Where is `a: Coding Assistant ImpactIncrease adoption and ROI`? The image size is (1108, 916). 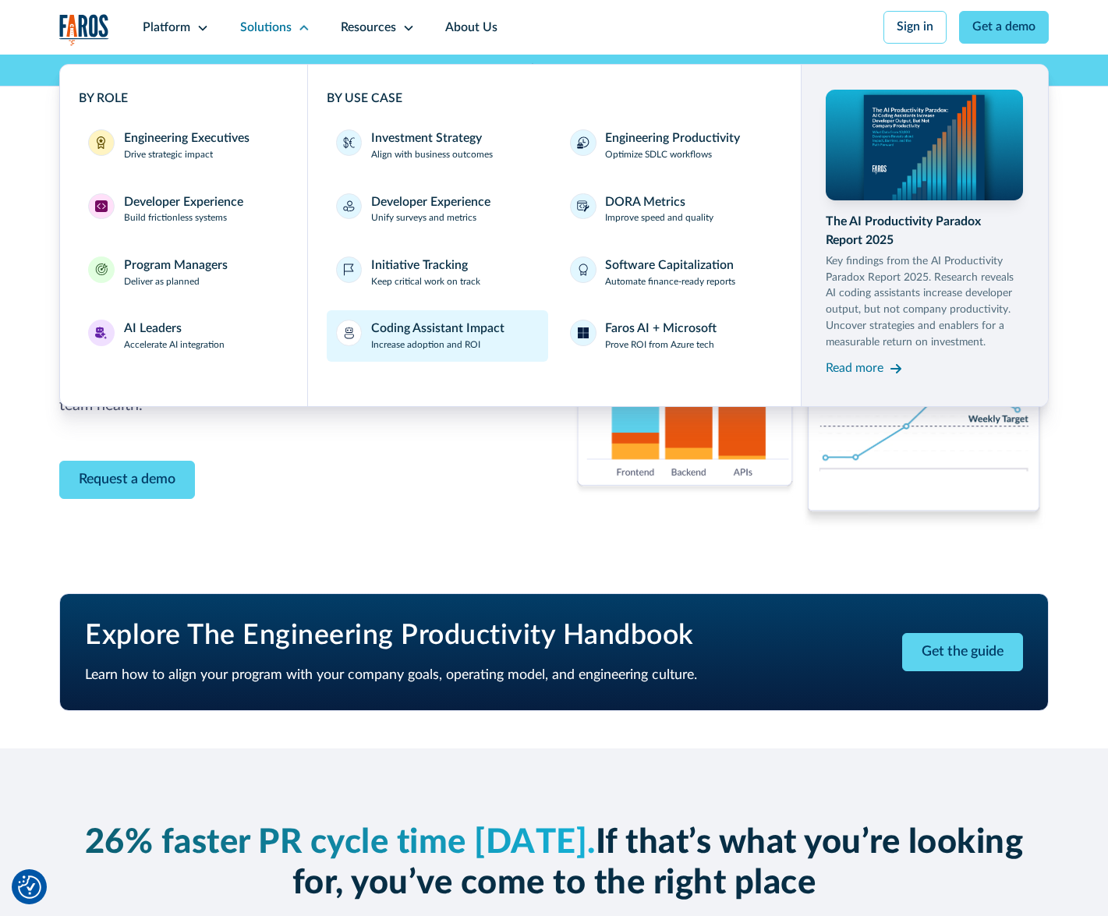 a: Coding Assistant ImpactIncrease adoption and ROI is located at coordinates (437, 335).